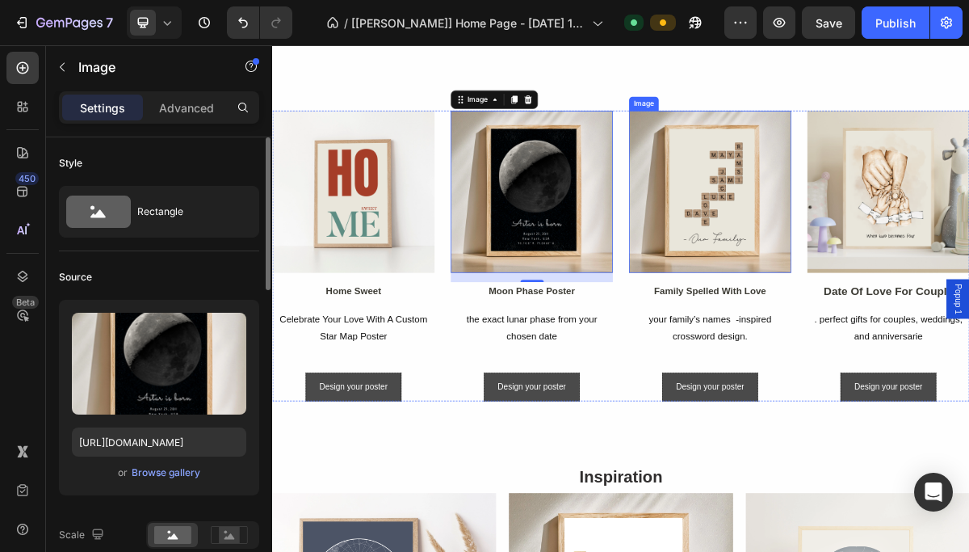 The height and width of the screenshot is (552, 969). I want to click on p: moon phase poster, so click(360, 342).